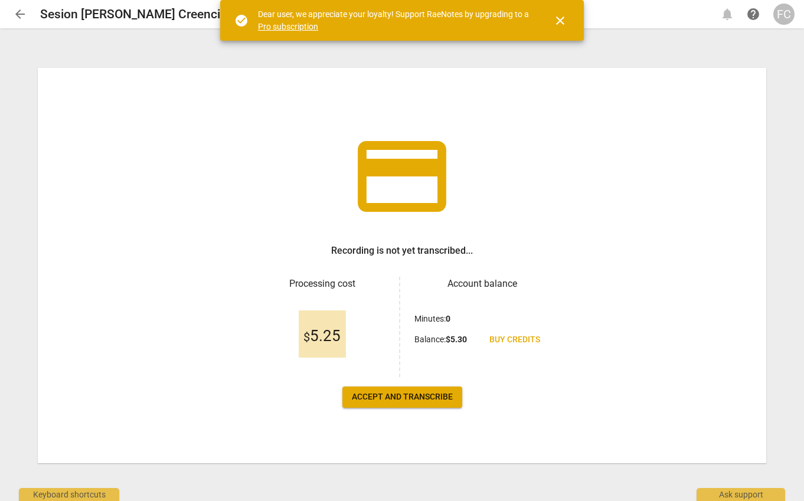  I want to click on span: credit_card, so click(402, 177).